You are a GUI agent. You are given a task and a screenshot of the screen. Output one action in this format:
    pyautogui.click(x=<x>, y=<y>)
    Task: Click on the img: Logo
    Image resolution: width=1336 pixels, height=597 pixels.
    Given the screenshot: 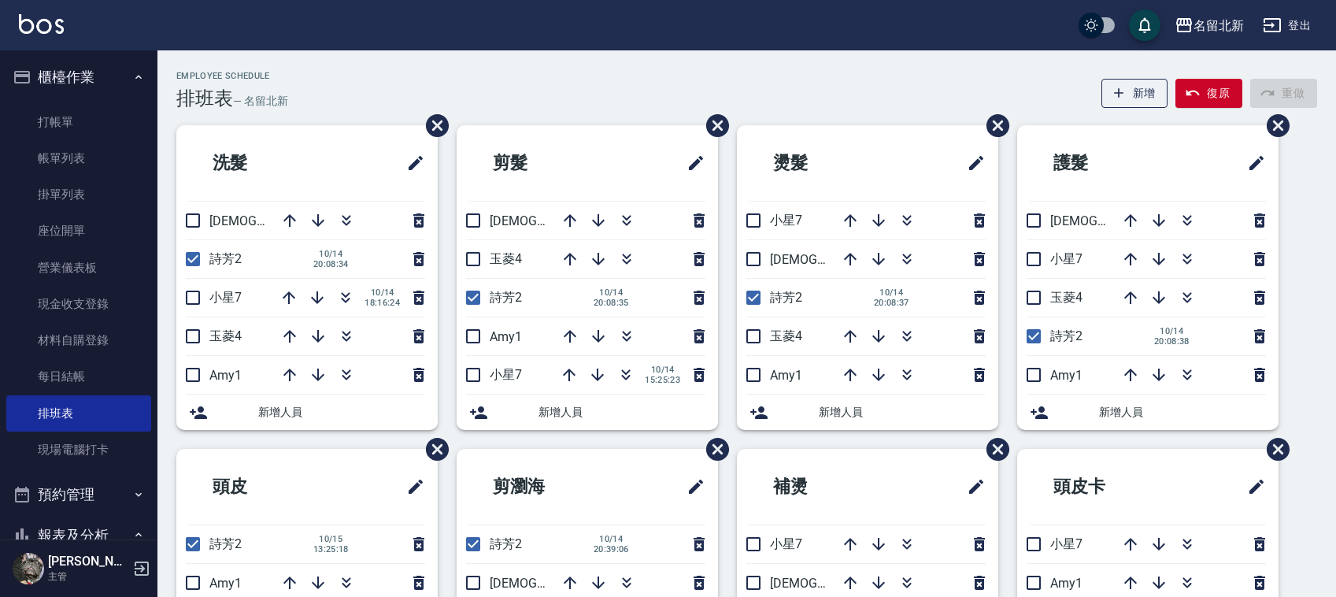 What is the action you would take?
    pyautogui.click(x=41, y=24)
    